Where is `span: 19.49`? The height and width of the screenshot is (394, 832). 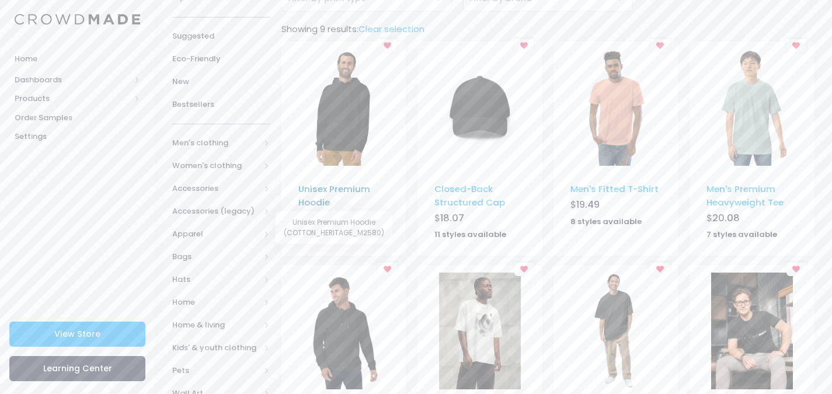 span: 19.49 is located at coordinates (588, 204).